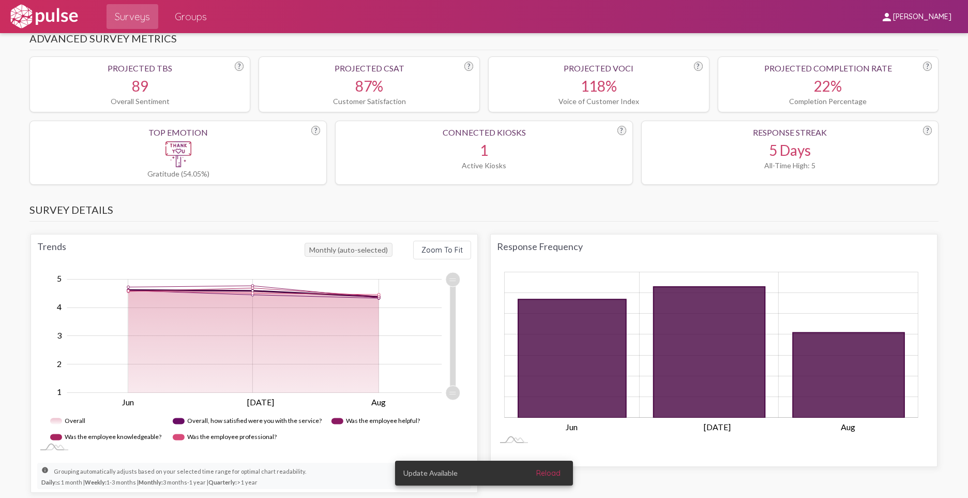  What do you see at coordinates (49, 482) in the screenshot?
I see `strong: Daily:` at bounding box center [49, 482].